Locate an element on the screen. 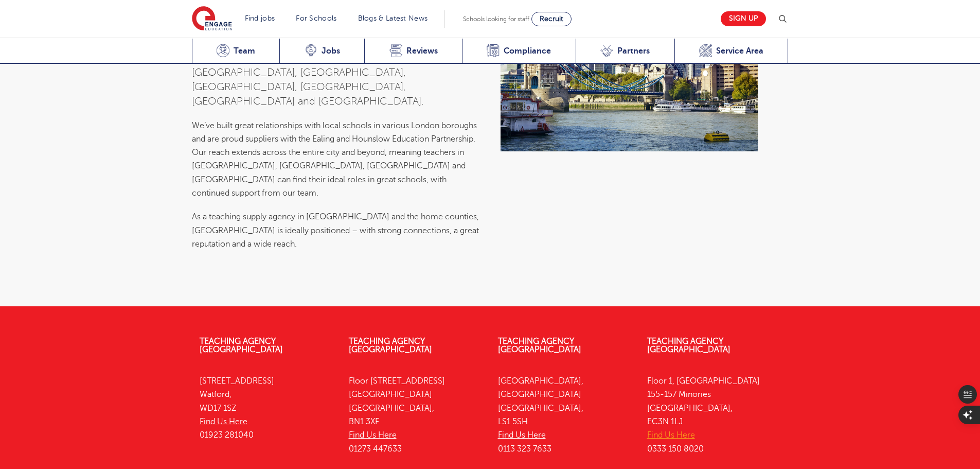 This screenshot has height=469, width=980. a: Jobs is located at coordinates (322, 51).